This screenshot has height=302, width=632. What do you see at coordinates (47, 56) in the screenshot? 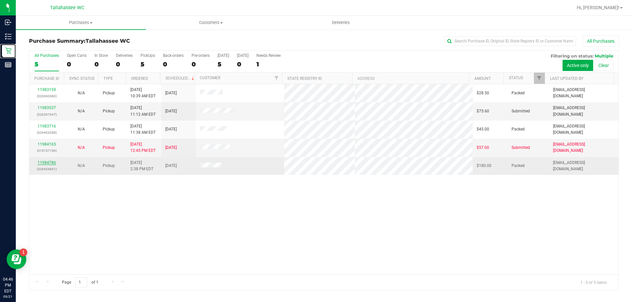
I see `div: All Purchases` at bounding box center [47, 56].